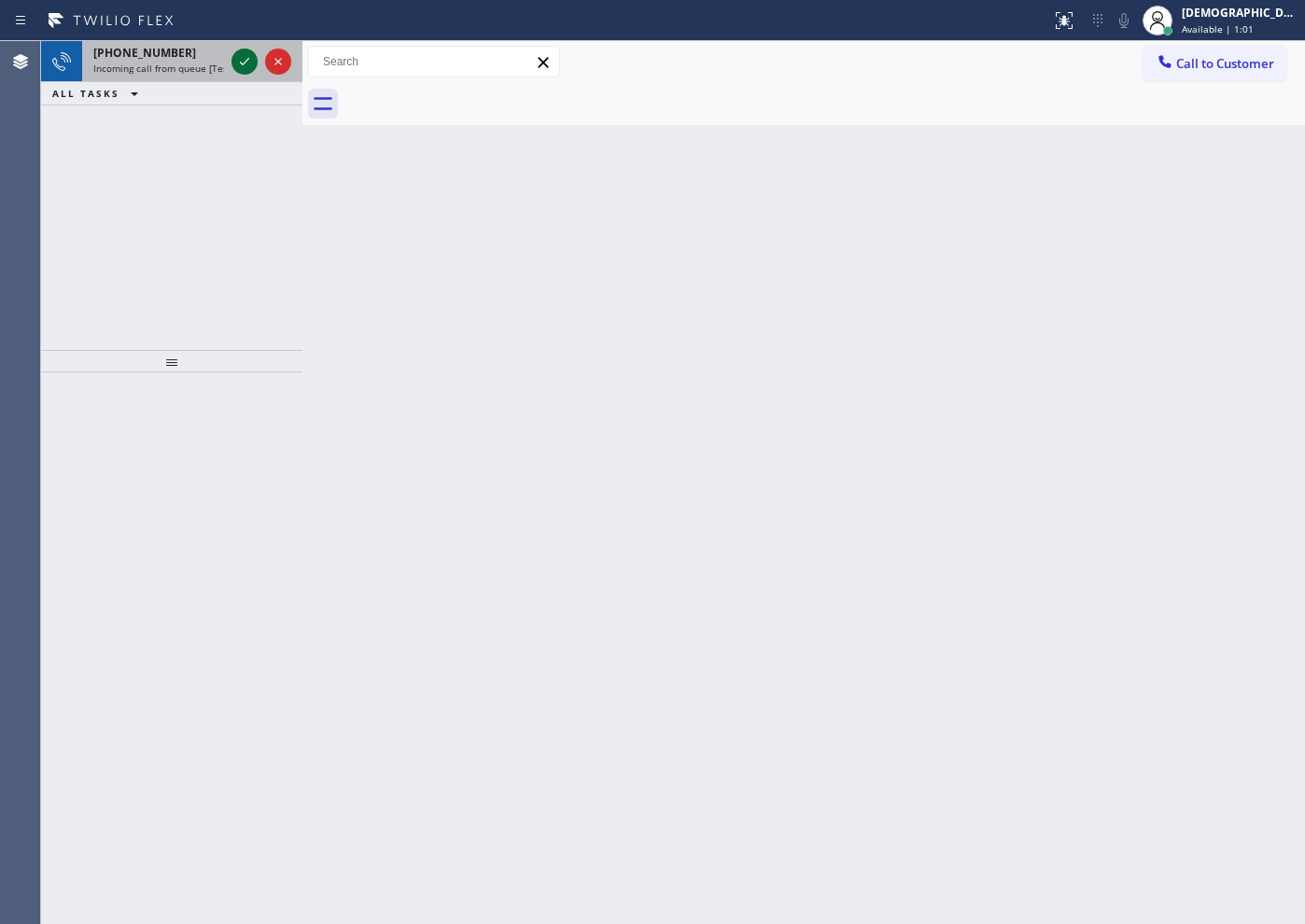  Describe the element at coordinates (86, 93) in the screenshot. I see `span: ALL TASKS` at that location.